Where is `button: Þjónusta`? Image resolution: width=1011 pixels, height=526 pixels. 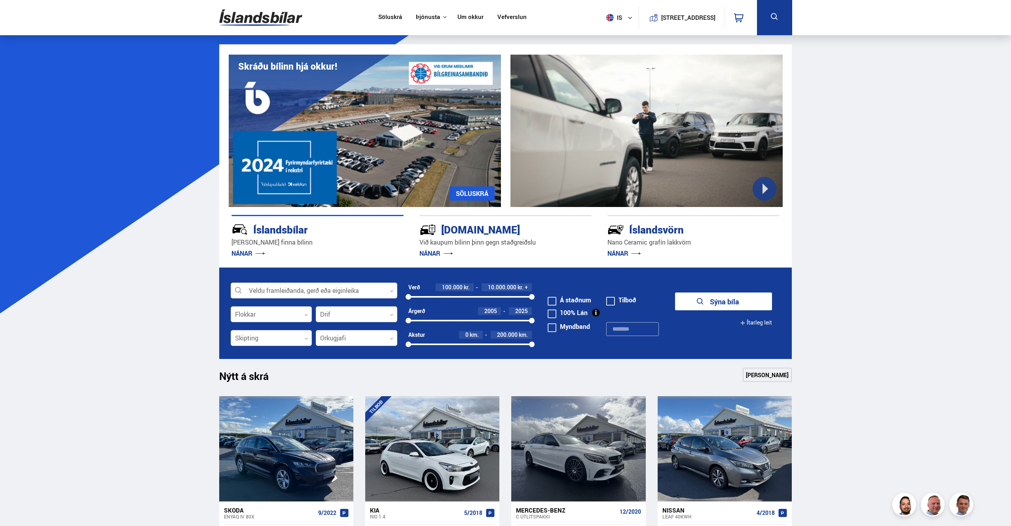 button: Þjónusta is located at coordinates (428, 17).